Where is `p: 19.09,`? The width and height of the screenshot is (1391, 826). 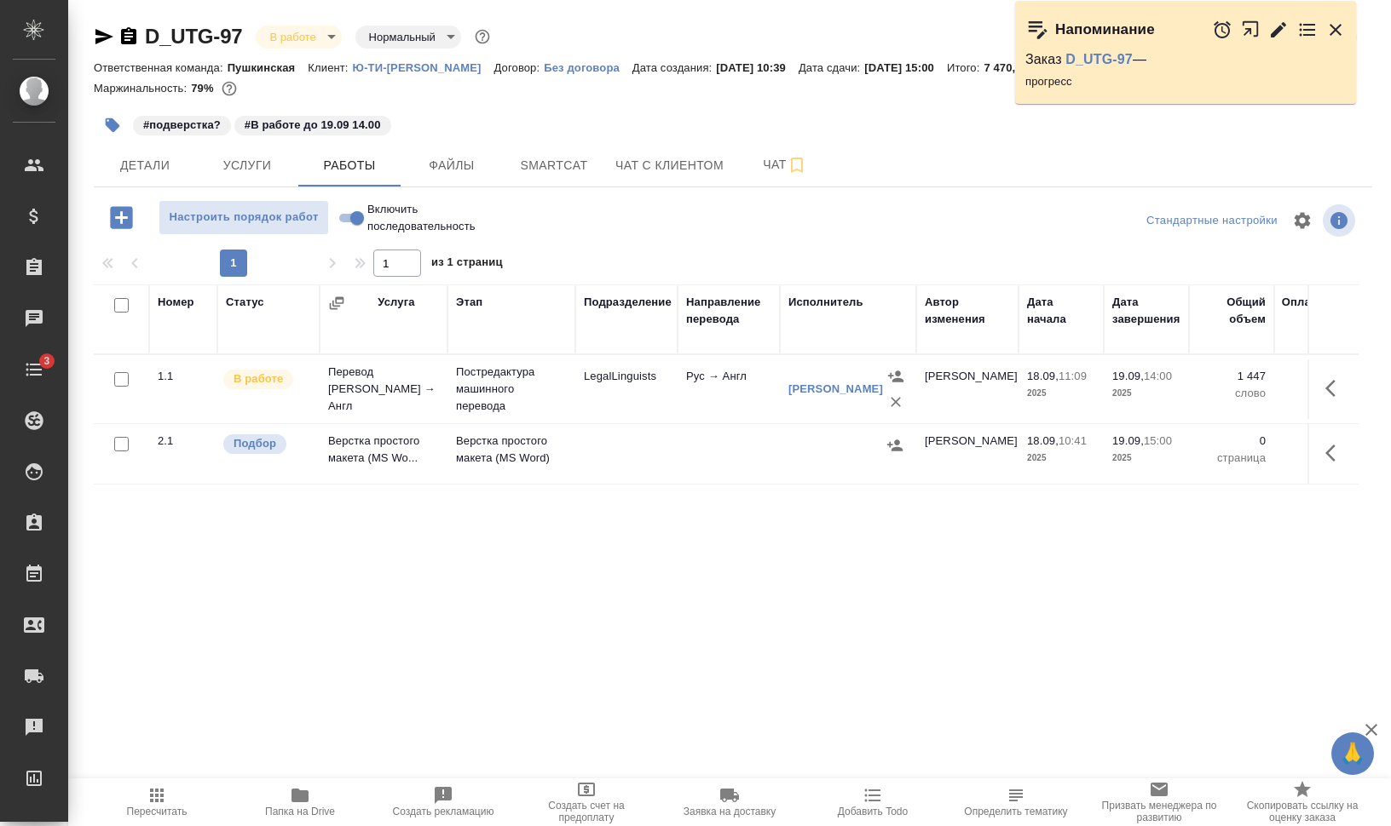 p: 19.09, is located at coordinates (1127, 441).